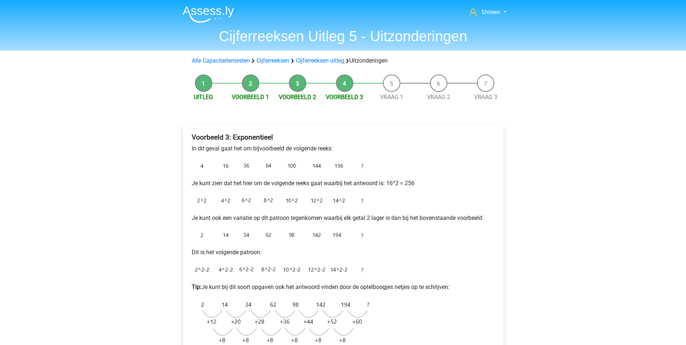  I want to click on a: Voorbeeld 2, so click(297, 97).